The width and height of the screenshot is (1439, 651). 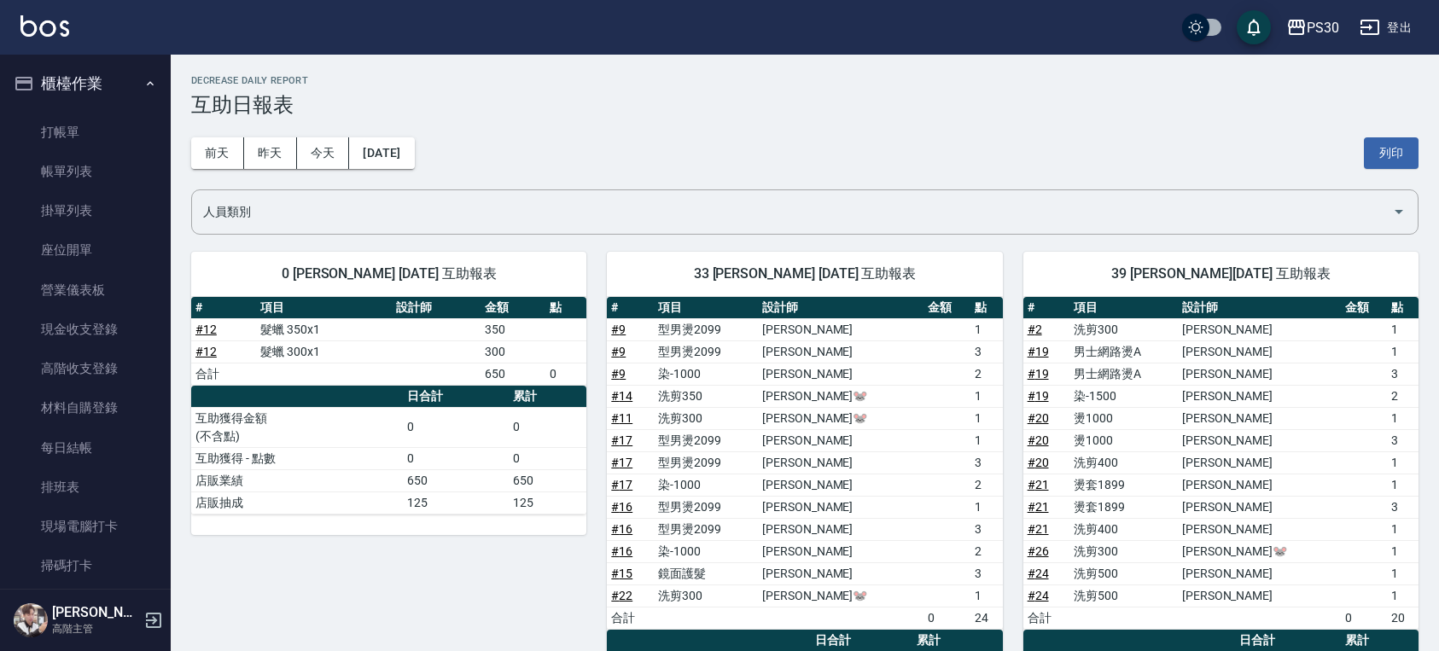 I want to click on a: 掛單列表, so click(x=85, y=211).